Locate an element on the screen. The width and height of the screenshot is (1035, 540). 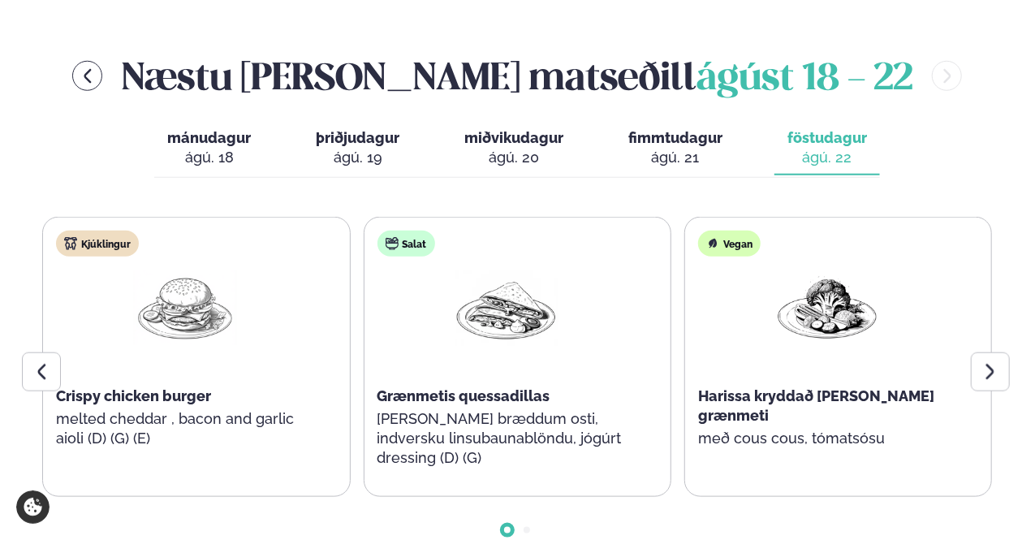
img: Vegan.png is located at coordinates (827, 307).